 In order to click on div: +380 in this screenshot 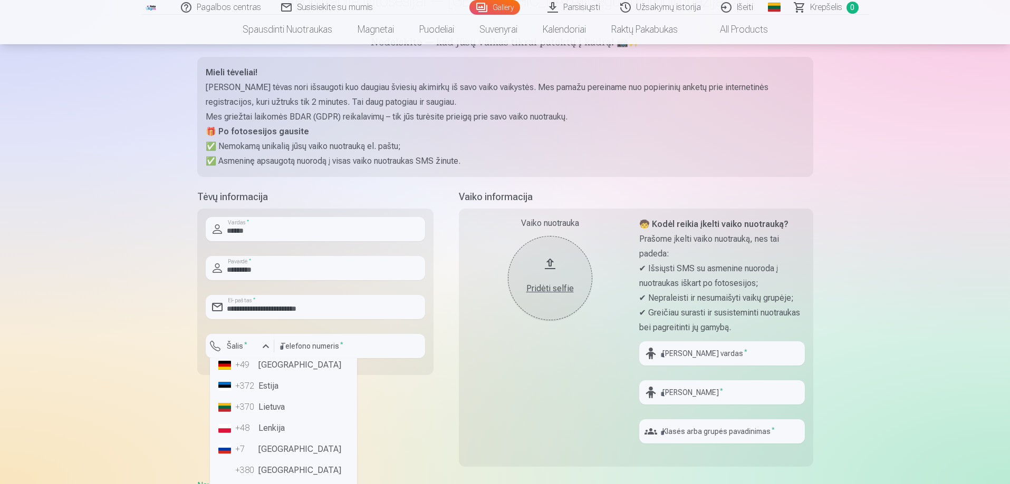, I will do `click(246, 471)`.